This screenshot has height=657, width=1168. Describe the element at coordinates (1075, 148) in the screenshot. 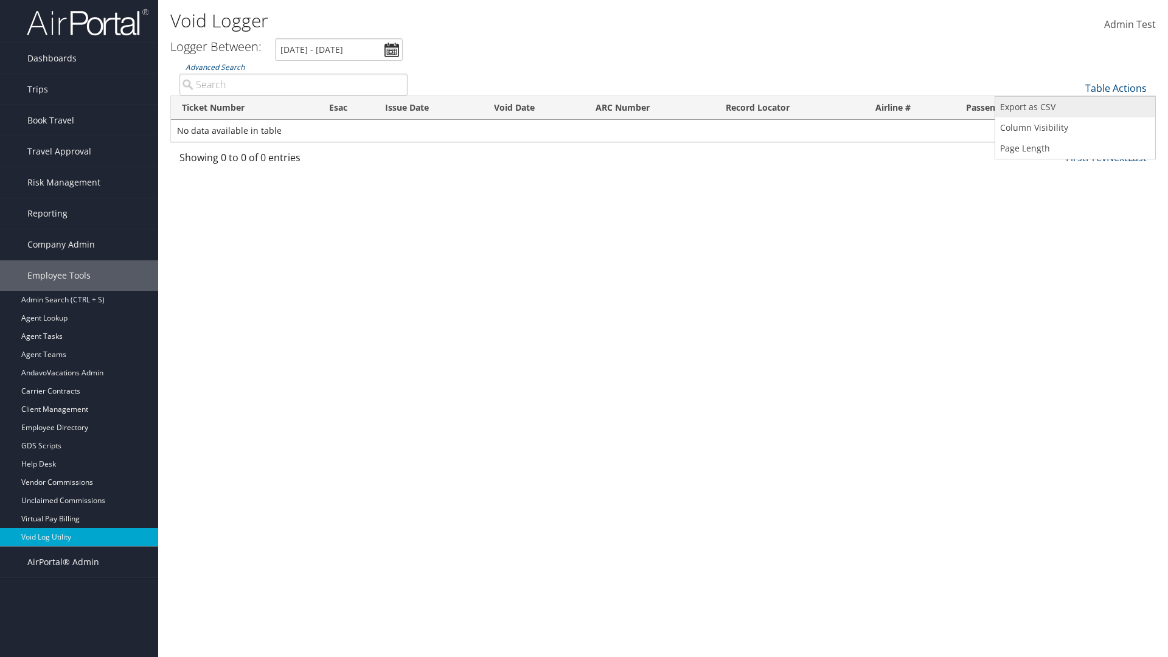

I see `a: Page Length` at that location.